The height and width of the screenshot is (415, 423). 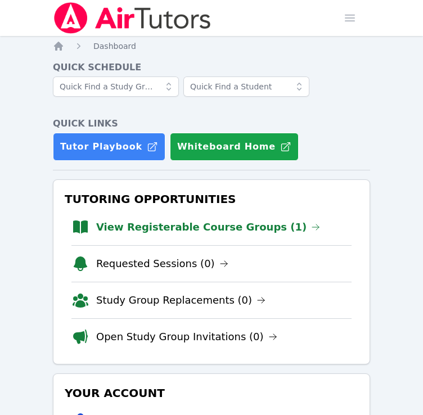 What do you see at coordinates (246, 87) in the screenshot?
I see `input: Quick Find a Student` at bounding box center [246, 87].